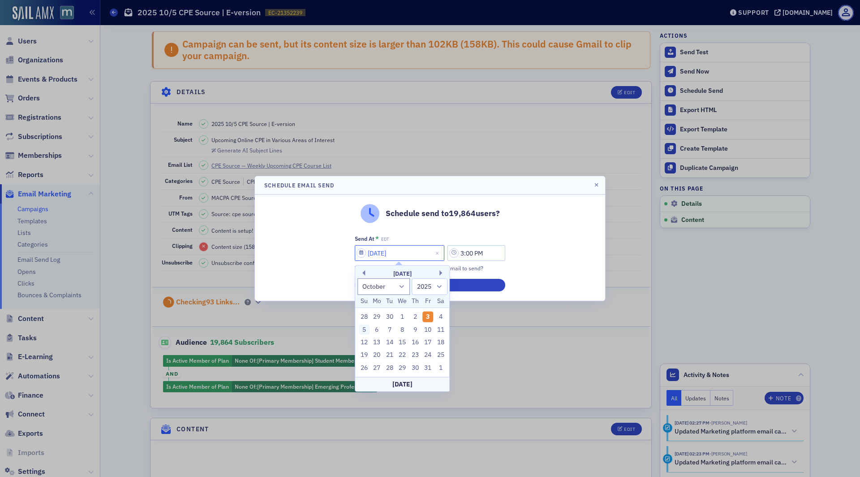 Image resolution: width=860 pixels, height=477 pixels. What do you see at coordinates (377, 238) in the screenshot?
I see `abbr: This field is required` at bounding box center [377, 238].